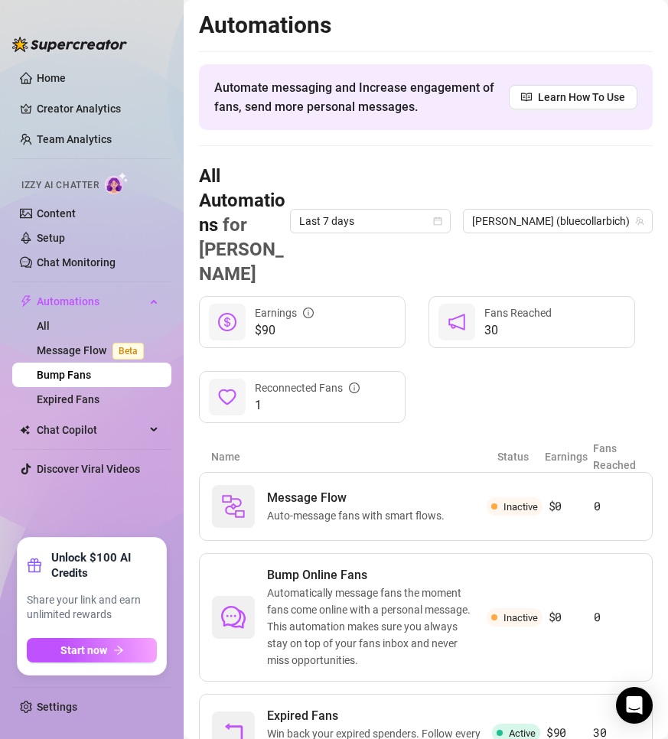 This screenshot has height=739, width=668. Describe the element at coordinates (51, 238) in the screenshot. I see `a: Setup` at that location.